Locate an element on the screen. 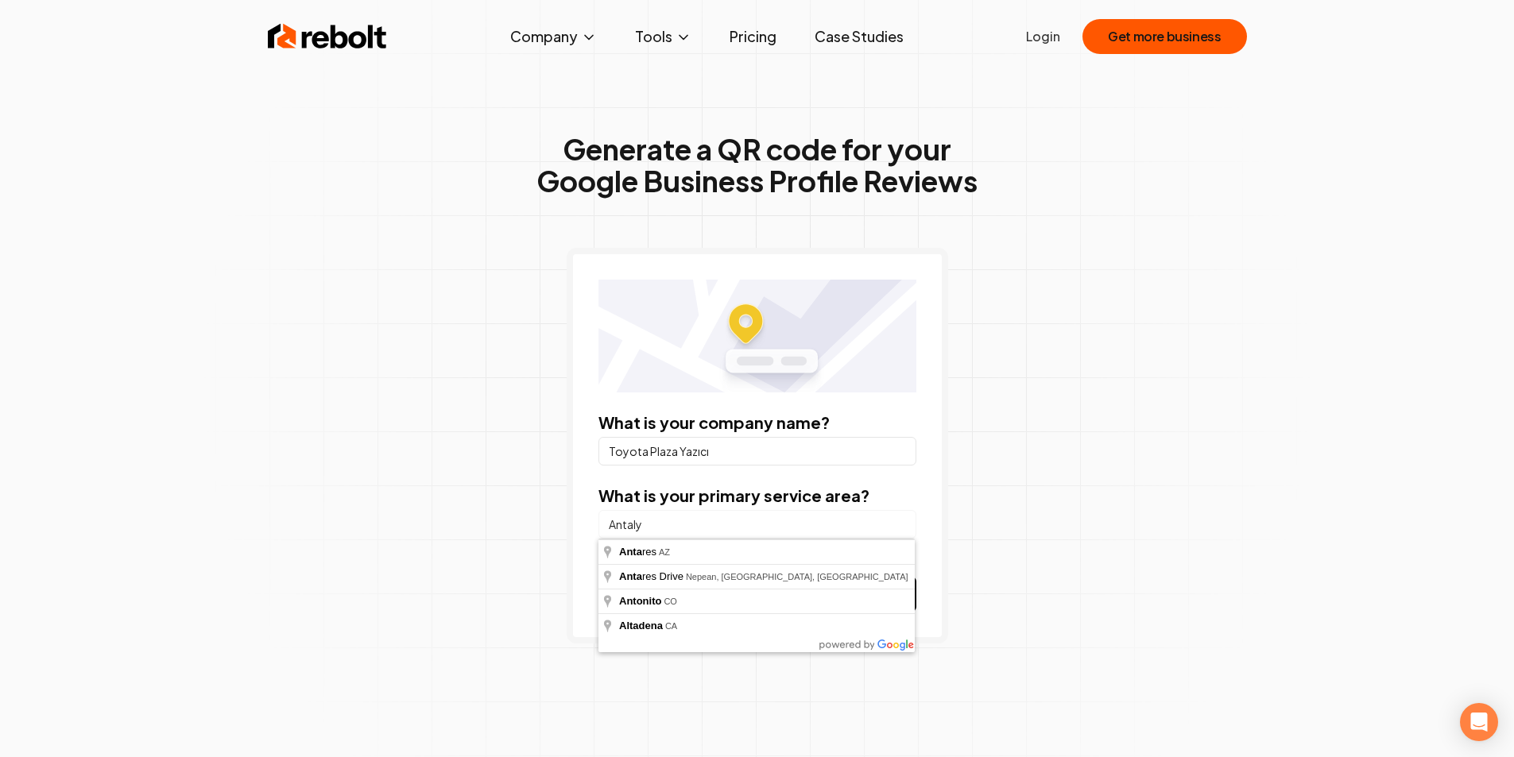  span: res is located at coordinates (639, 551).